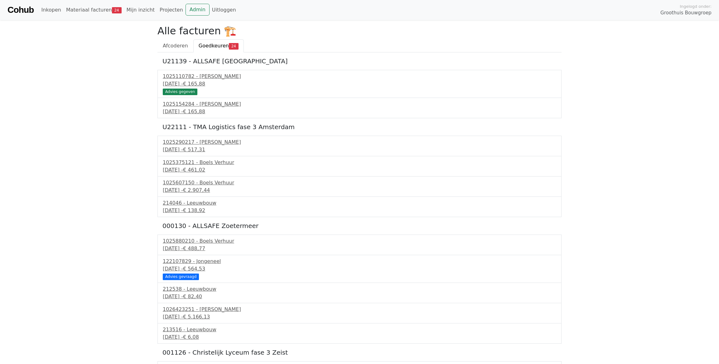 This screenshot has height=364, width=719. What do you see at coordinates (51, 10) in the screenshot?
I see `a: Inkopen` at bounding box center [51, 10].